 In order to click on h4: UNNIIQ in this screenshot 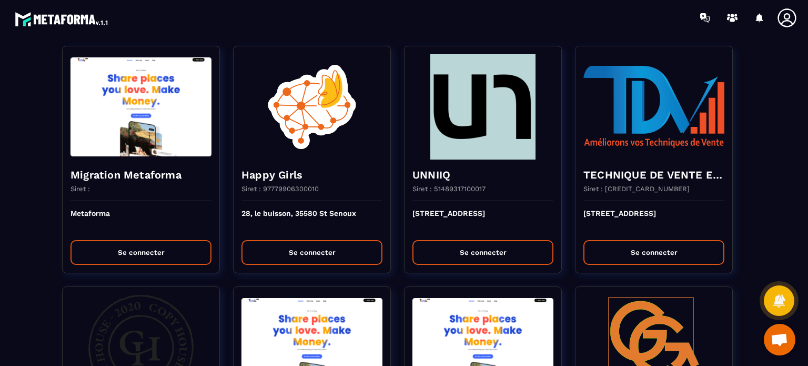, I will do `click(483, 175)`.